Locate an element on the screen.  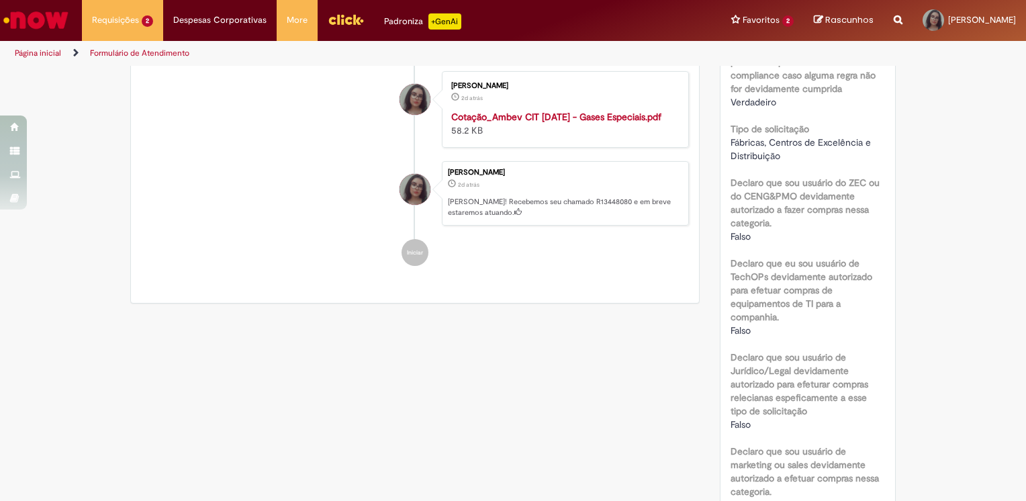
img: ServiceNow is located at coordinates (36, 20).